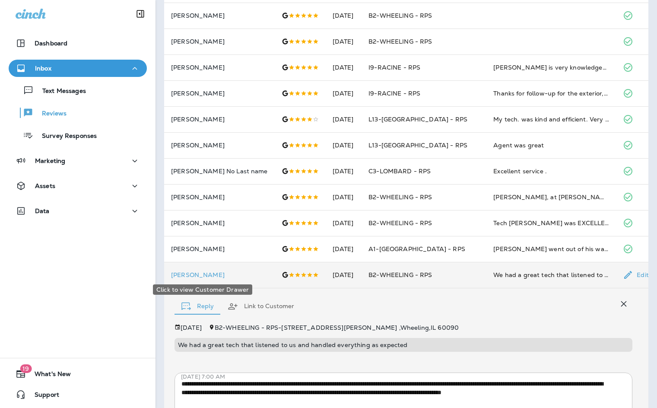 This screenshot has width=657, height=408. What do you see at coordinates (51, 43) in the screenshot?
I see `p: Dashboard` at bounding box center [51, 43].